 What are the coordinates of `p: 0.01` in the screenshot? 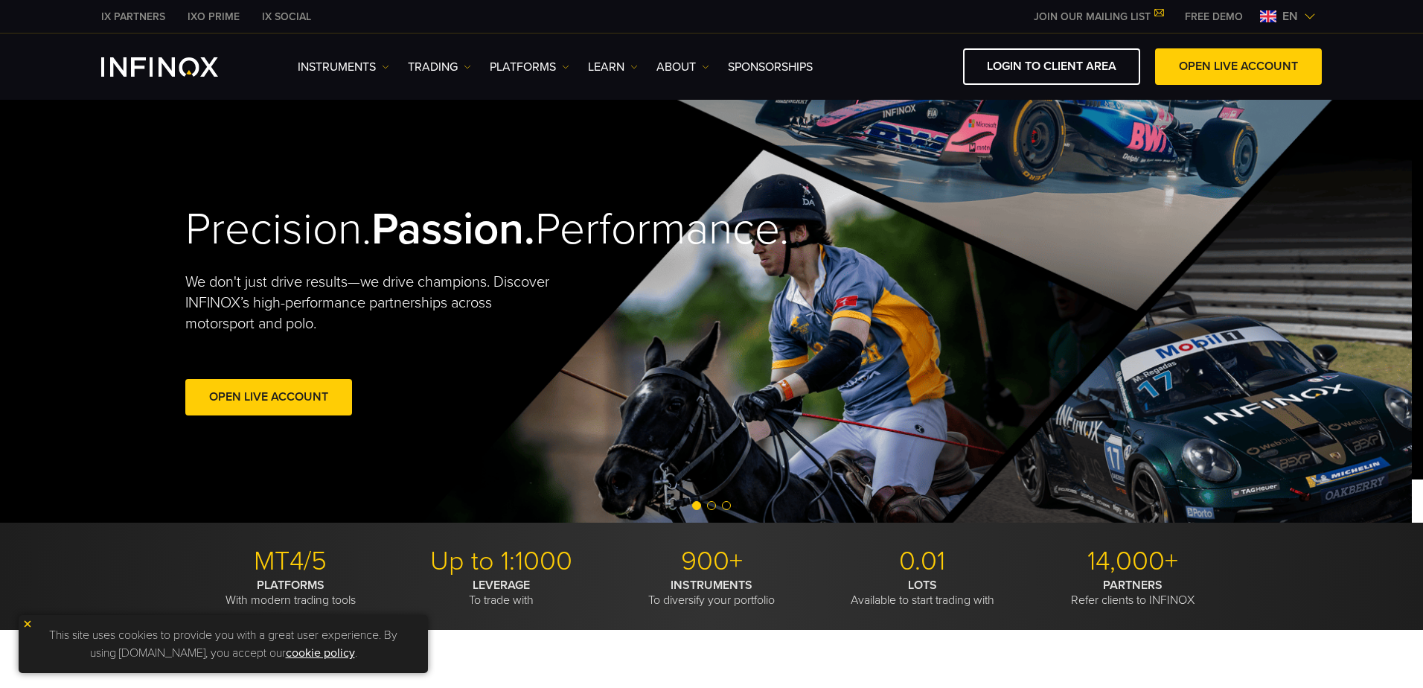 It's located at (922, 561).